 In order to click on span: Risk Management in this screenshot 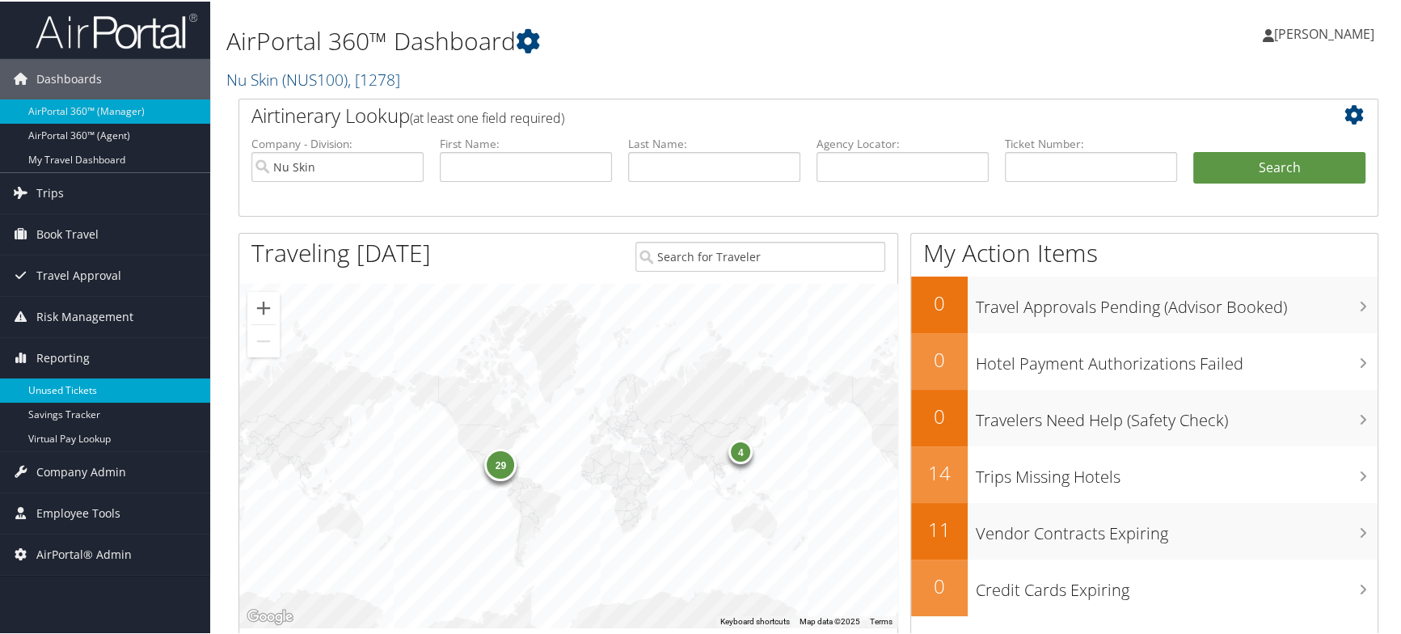, I will do `click(85, 315)`.